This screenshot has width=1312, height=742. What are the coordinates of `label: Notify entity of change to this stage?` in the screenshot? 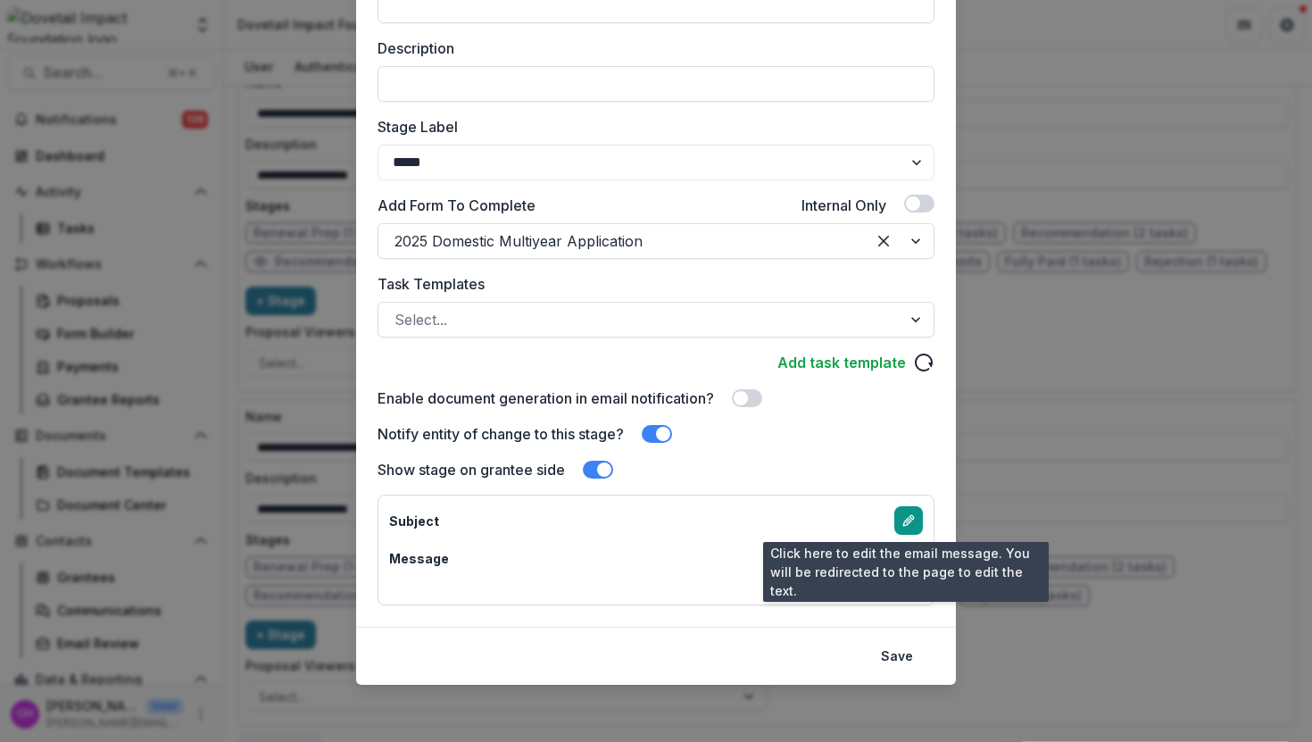 It's located at (501, 434).